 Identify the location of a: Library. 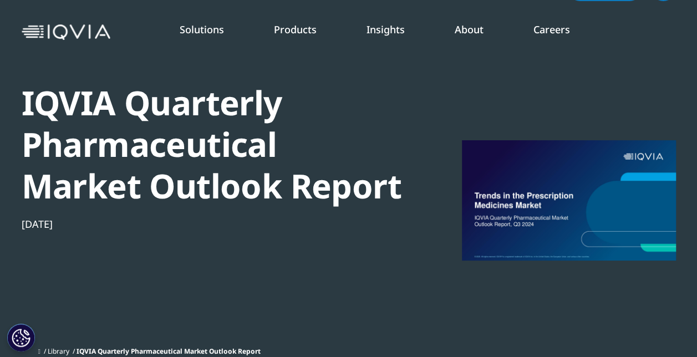
(58, 351).